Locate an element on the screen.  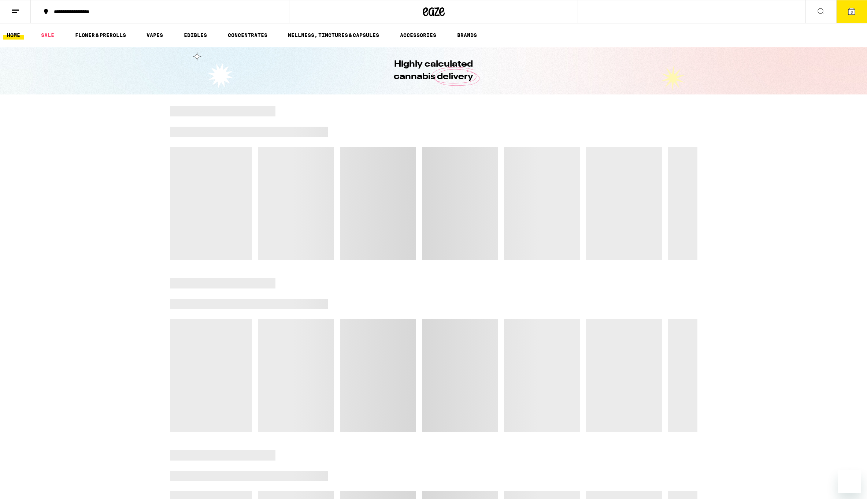
h1: Highly calculated cannabis delivery is located at coordinates (434, 71).